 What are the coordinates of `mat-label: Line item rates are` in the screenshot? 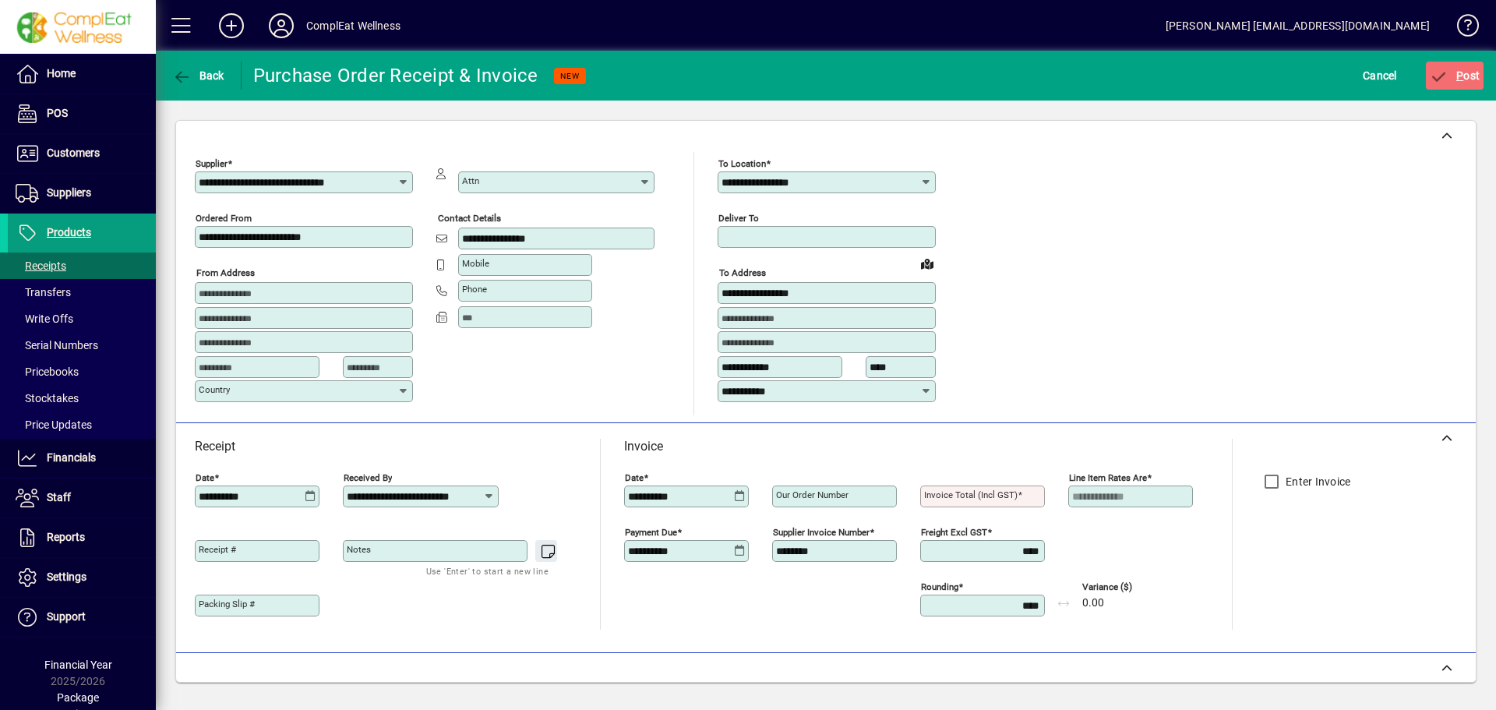 It's located at (1108, 478).